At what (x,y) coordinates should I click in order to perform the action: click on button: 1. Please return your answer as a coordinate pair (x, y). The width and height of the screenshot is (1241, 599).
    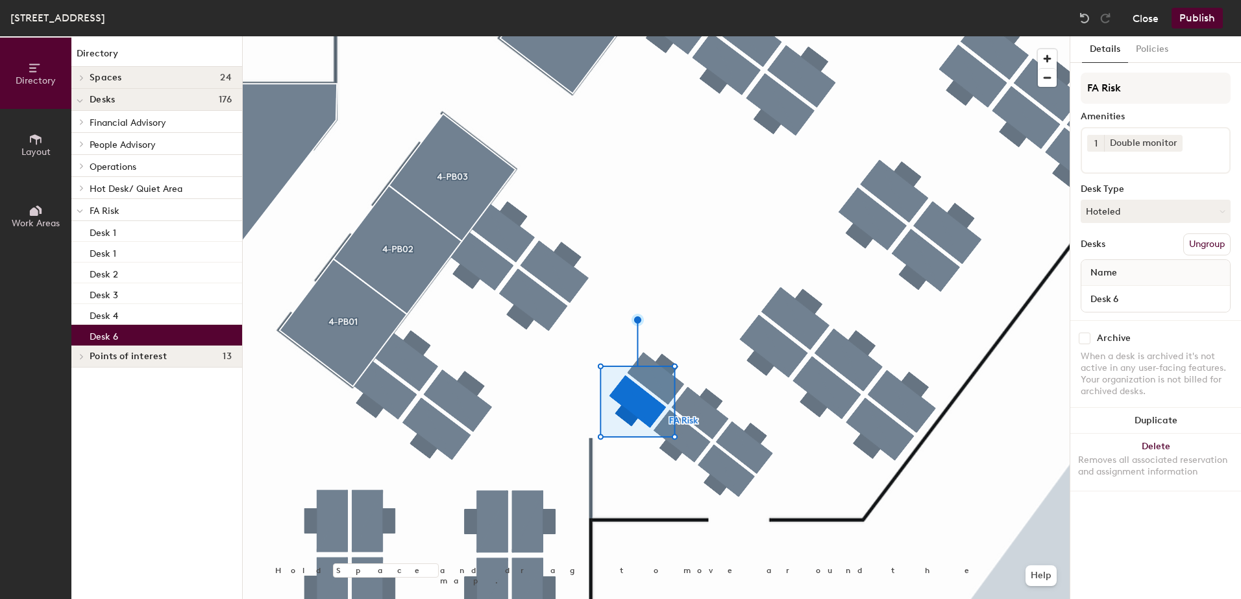
    Looking at the image, I should click on (1095, 143).